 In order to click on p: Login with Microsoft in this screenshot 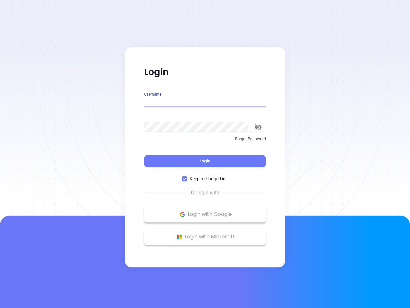, I will do `click(205, 236)`.